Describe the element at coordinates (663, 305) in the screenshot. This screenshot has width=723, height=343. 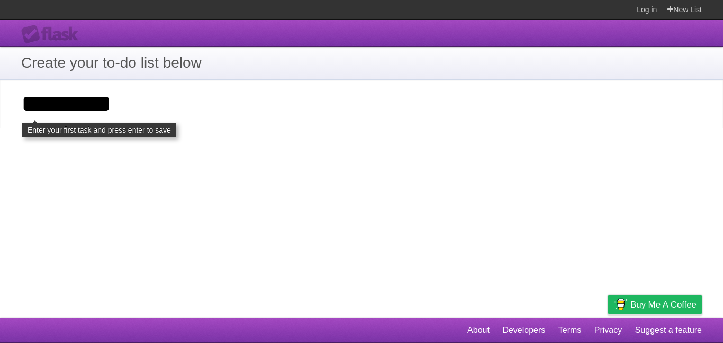
I see `span: Buy me a coffee` at that location.